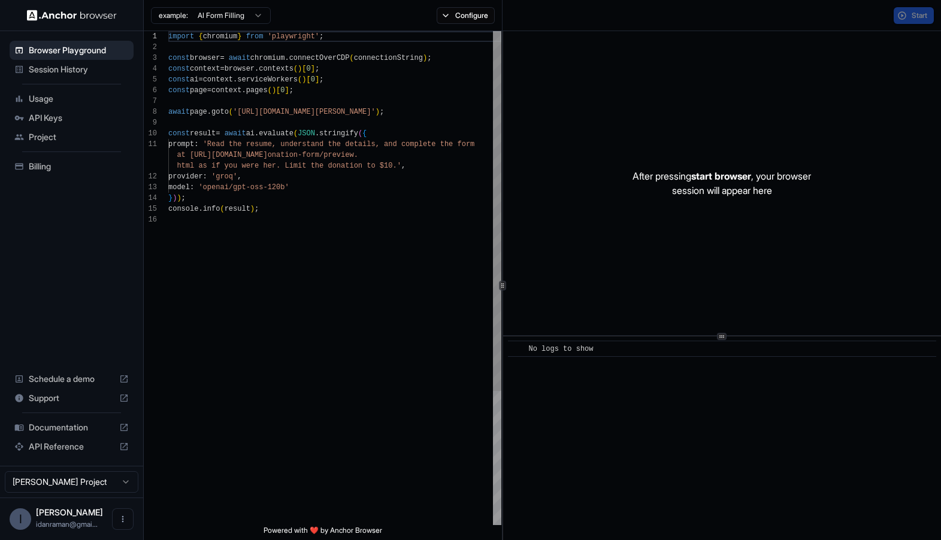 The height and width of the screenshot is (540, 941). I want to click on div: 8, so click(150, 112).